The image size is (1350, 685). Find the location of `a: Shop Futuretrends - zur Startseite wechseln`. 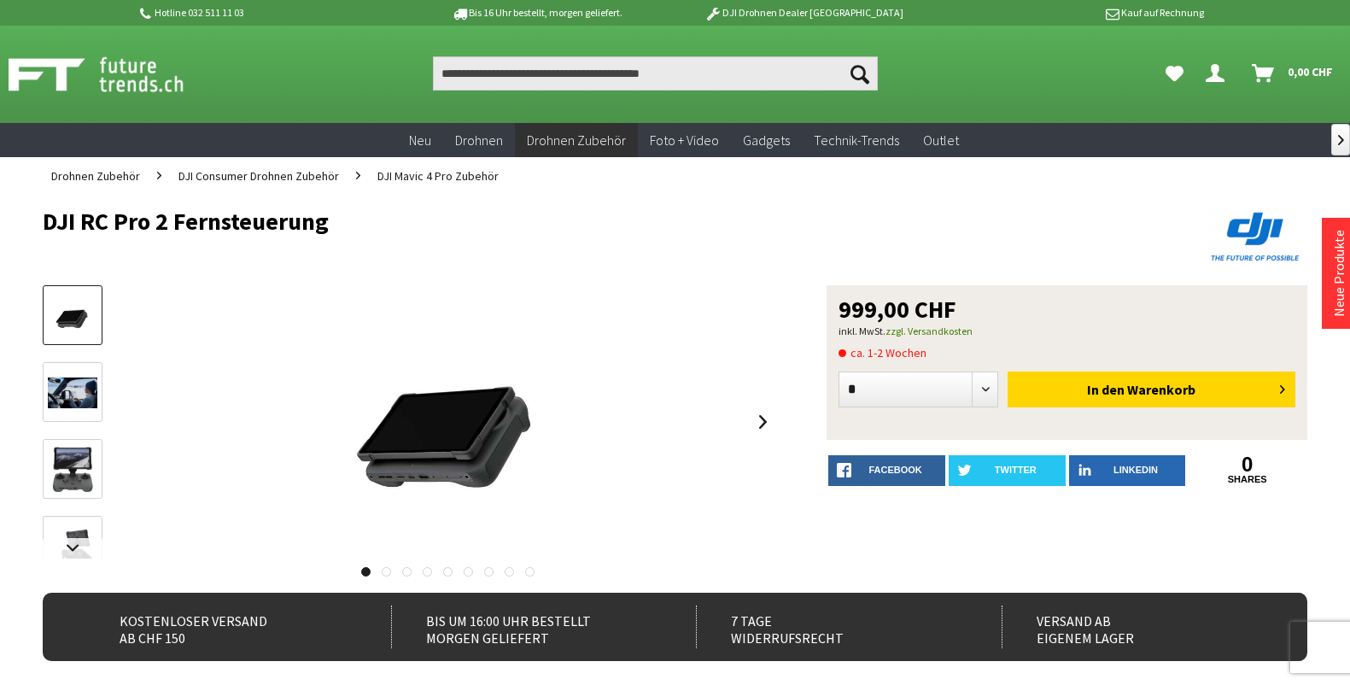

a: Shop Futuretrends - zur Startseite wechseln is located at coordinates (114, 74).